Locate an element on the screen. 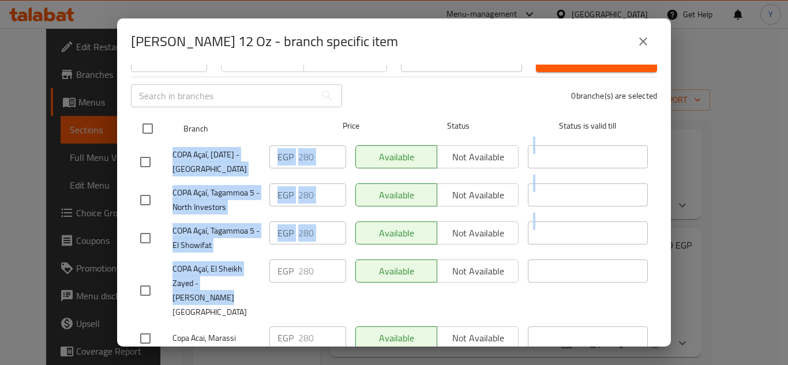 The height and width of the screenshot is (365, 788). span: Status is located at coordinates (458, 126).